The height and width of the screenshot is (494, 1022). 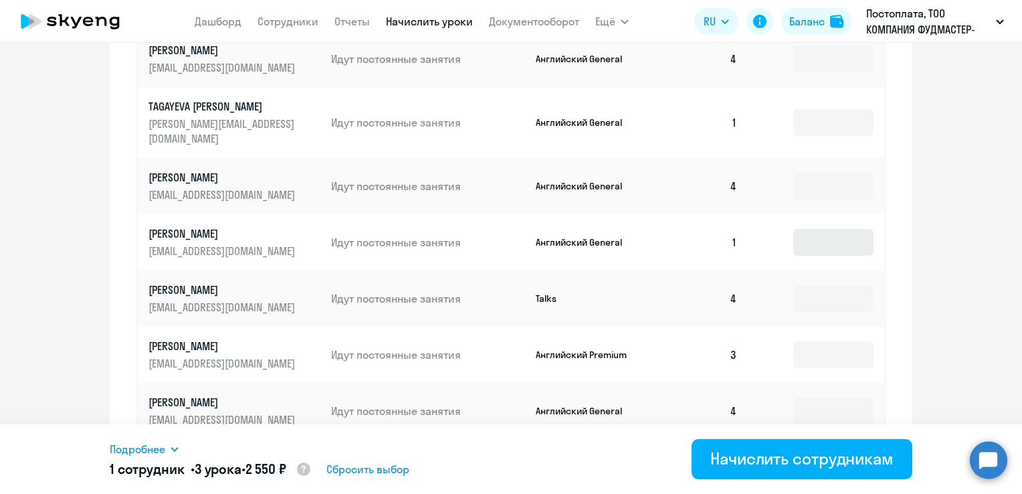 What do you see at coordinates (137, 449) in the screenshot?
I see `span: Подробнее` at bounding box center [137, 449].